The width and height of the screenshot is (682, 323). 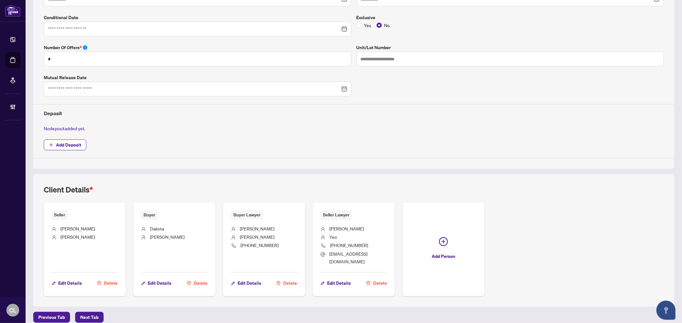 What do you see at coordinates (51, 318) in the screenshot?
I see `button: Previous Tab` at bounding box center [51, 318].